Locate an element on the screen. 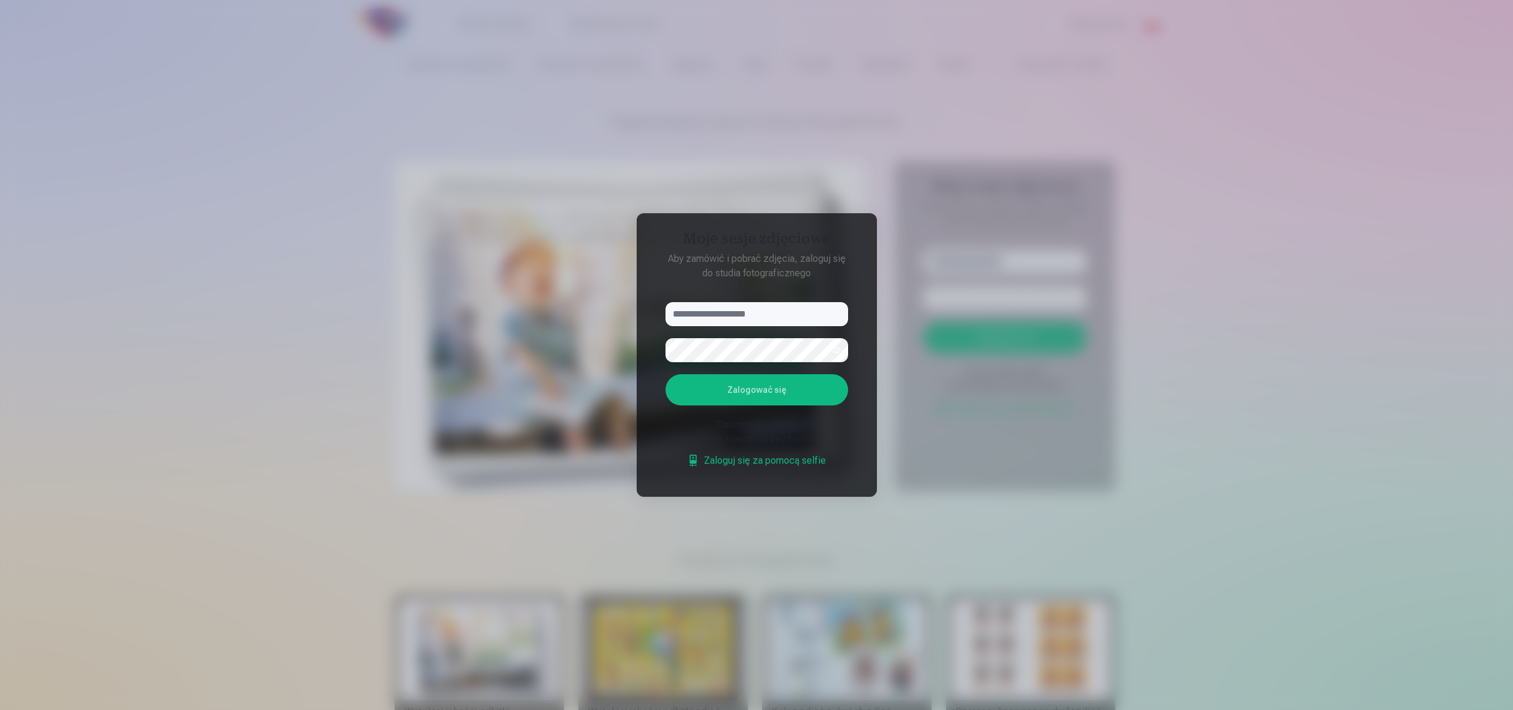  p: Aby zamówić i pobrać zdjęcia, zaloguj się do studia fotograficznego is located at coordinates (757, 266).